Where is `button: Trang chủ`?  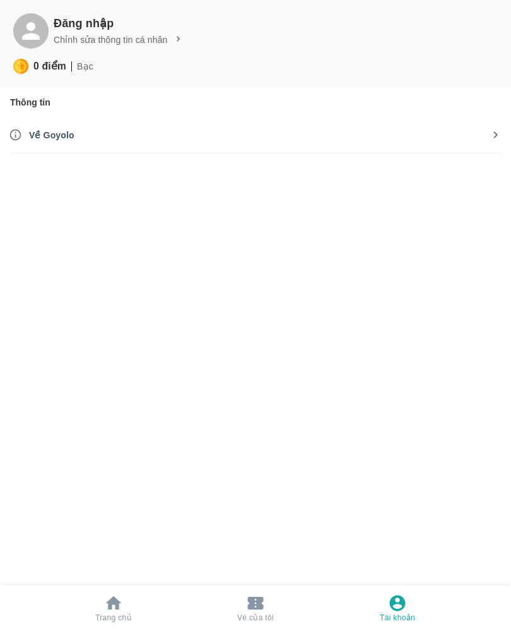 button: Trang chủ is located at coordinates (114, 608).